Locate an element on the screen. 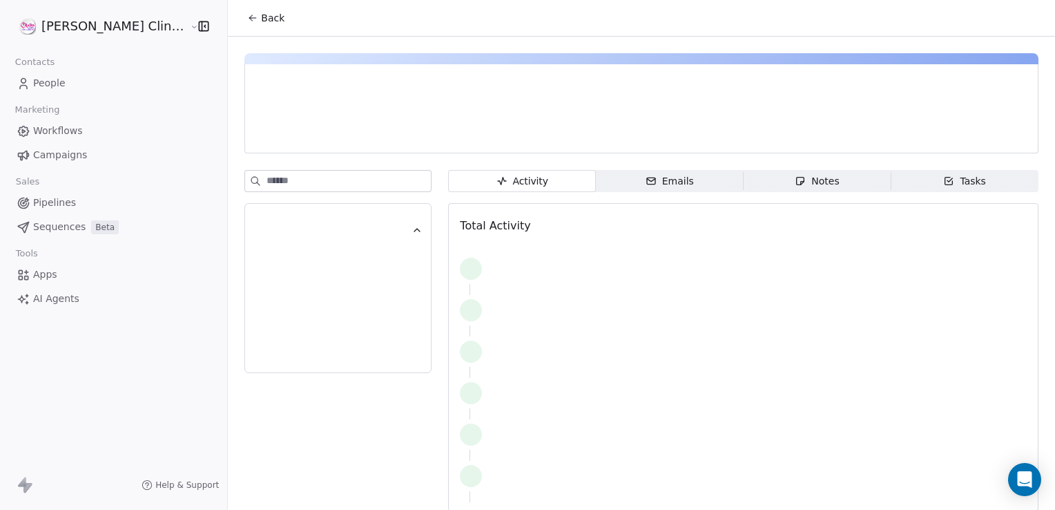 This screenshot has height=510, width=1055. a: People is located at coordinates (113, 83).